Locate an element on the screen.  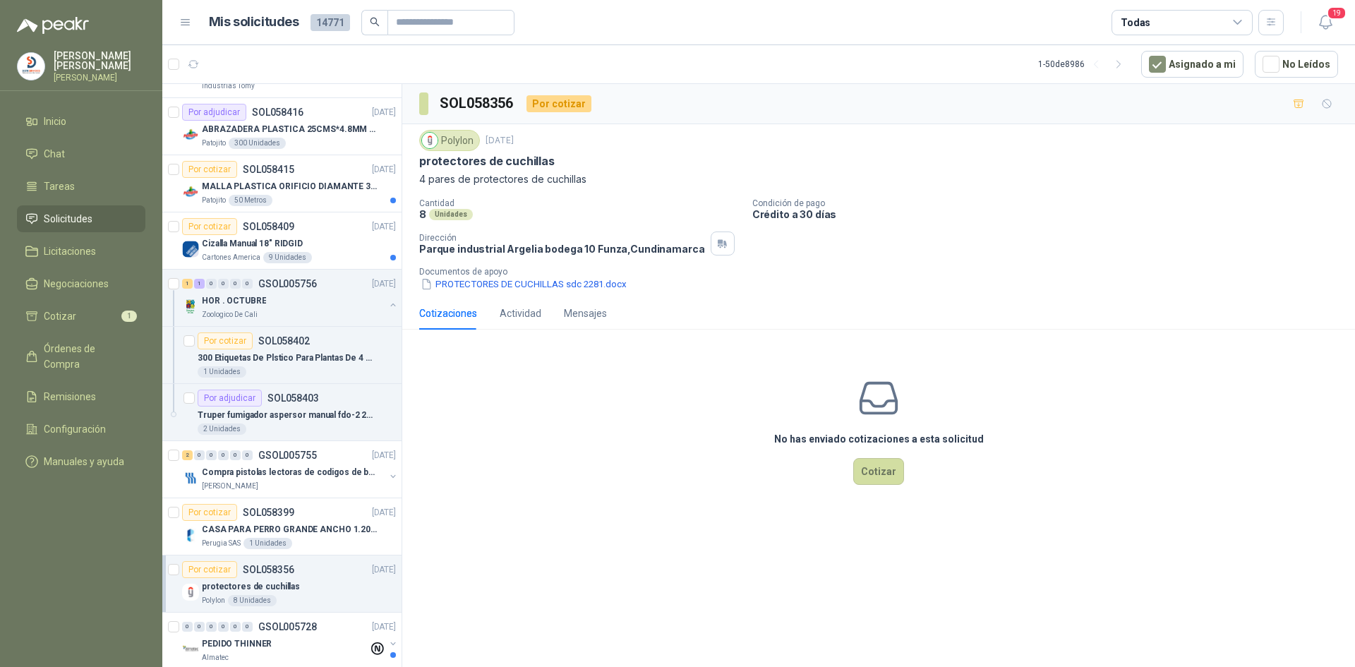
p: Truper fumigador aspersor manual fdo-2 2 litros 10235 blanco is located at coordinates (285, 415).